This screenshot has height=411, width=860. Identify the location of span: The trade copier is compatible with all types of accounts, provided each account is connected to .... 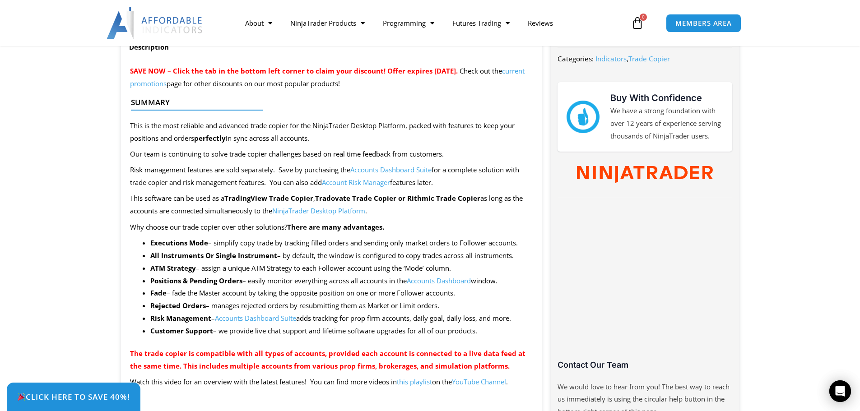
(328, 360).